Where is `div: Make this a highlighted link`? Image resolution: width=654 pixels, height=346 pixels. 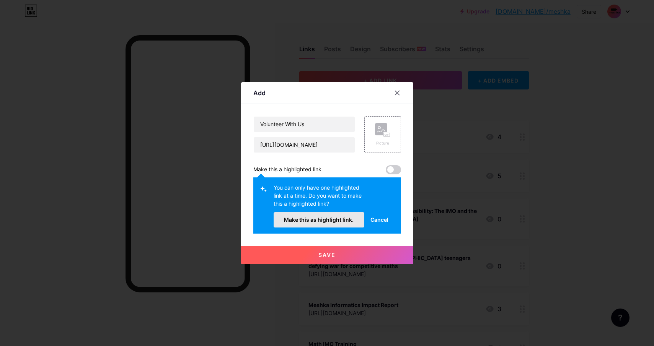 div: Make this a highlighted link is located at coordinates (287, 170).